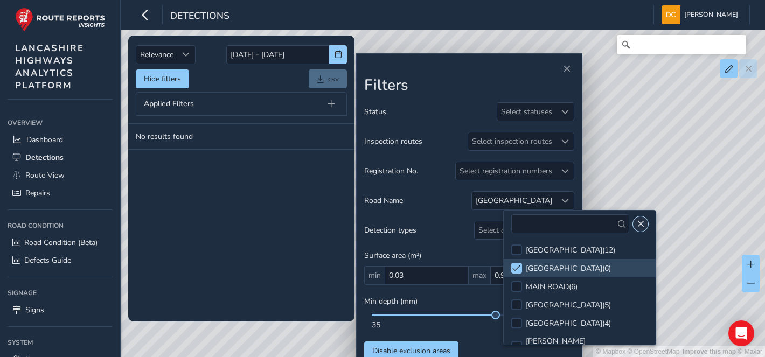  I want to click on a: Repairs, so click(60, 193).